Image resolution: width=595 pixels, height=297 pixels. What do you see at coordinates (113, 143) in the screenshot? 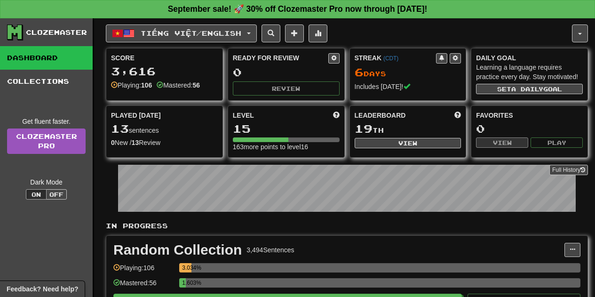
I see `strong: 0` at bounding box center [113, 143].